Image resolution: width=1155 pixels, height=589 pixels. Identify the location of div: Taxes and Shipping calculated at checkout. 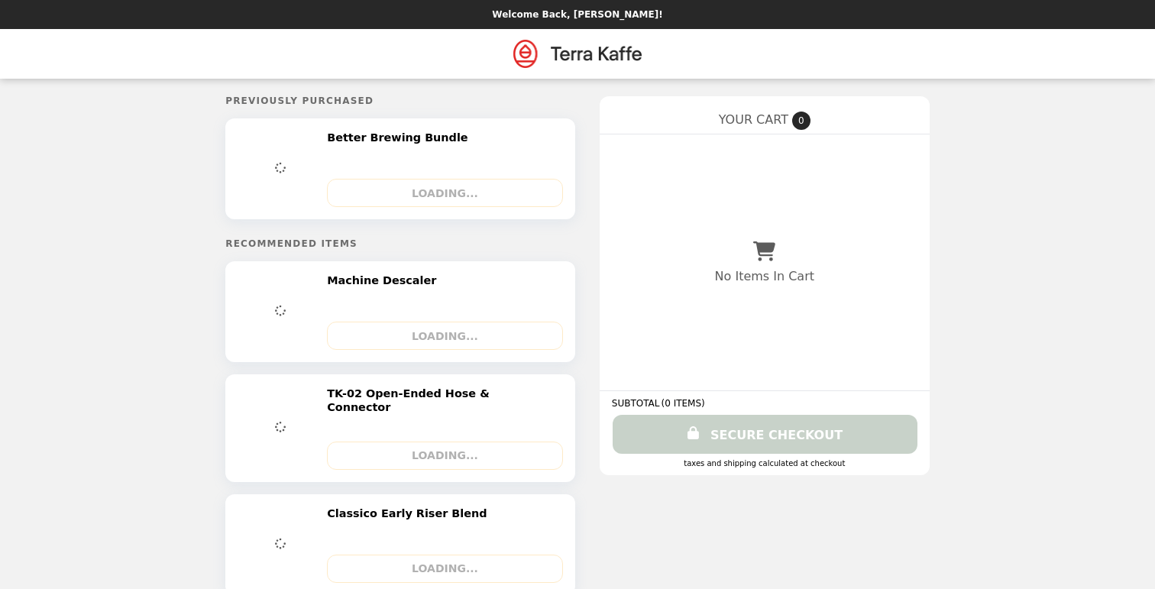
(764, 463).